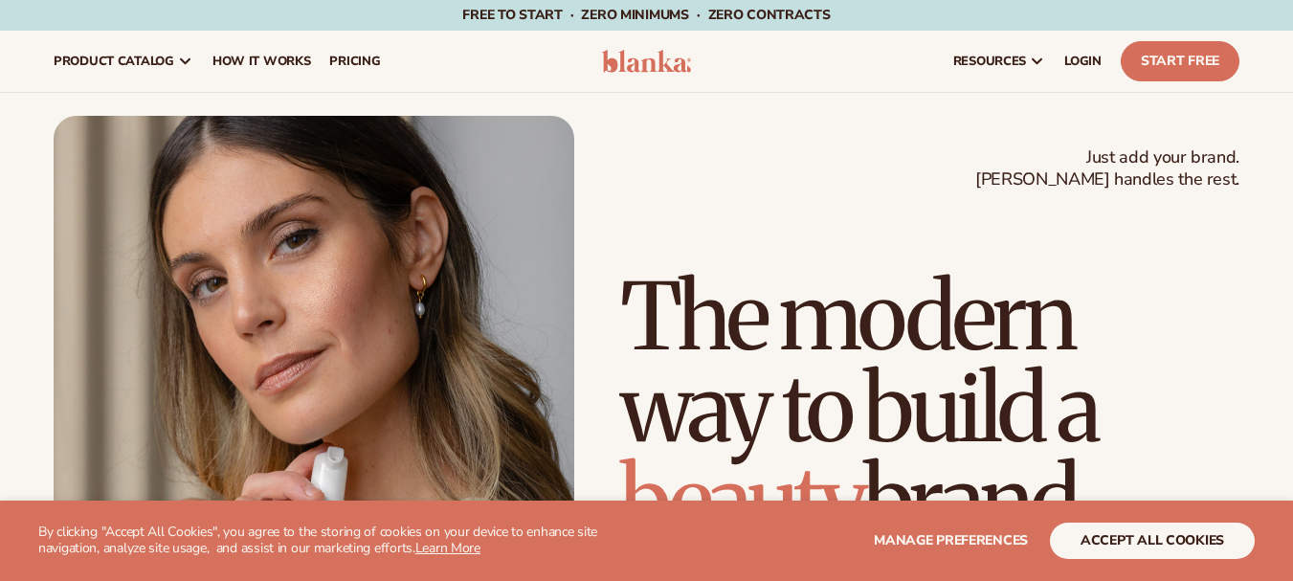 This screenshot has height=581, width=1293. What do you see at coordinates (647, 61) in the screenshot?
I see `a: logo` at bounding box center [647, 61].